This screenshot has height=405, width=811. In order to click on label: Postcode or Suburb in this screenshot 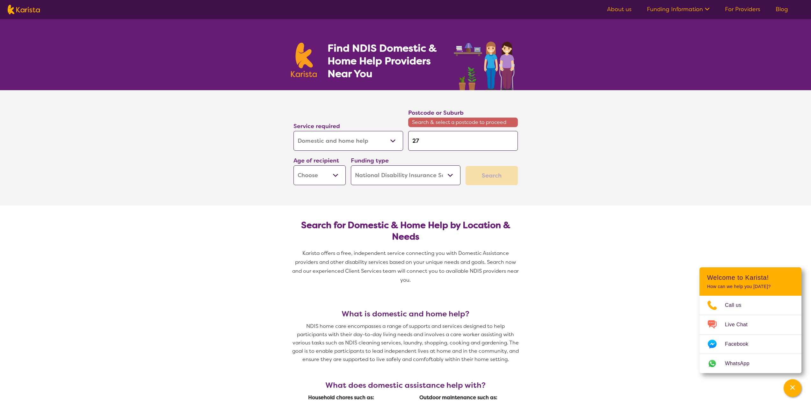, I will do `click(436, 113)`.